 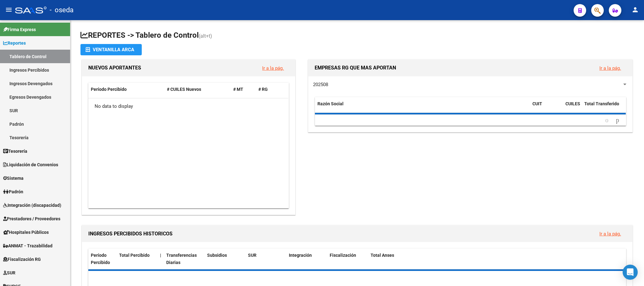 I want to click on datatable-header-cell: Total Percibido, so click(x=137, y=259).